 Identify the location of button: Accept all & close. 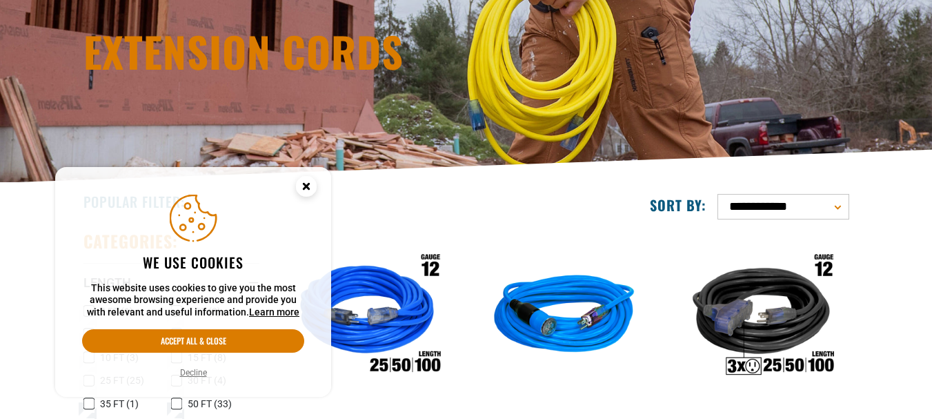
(193, 341).